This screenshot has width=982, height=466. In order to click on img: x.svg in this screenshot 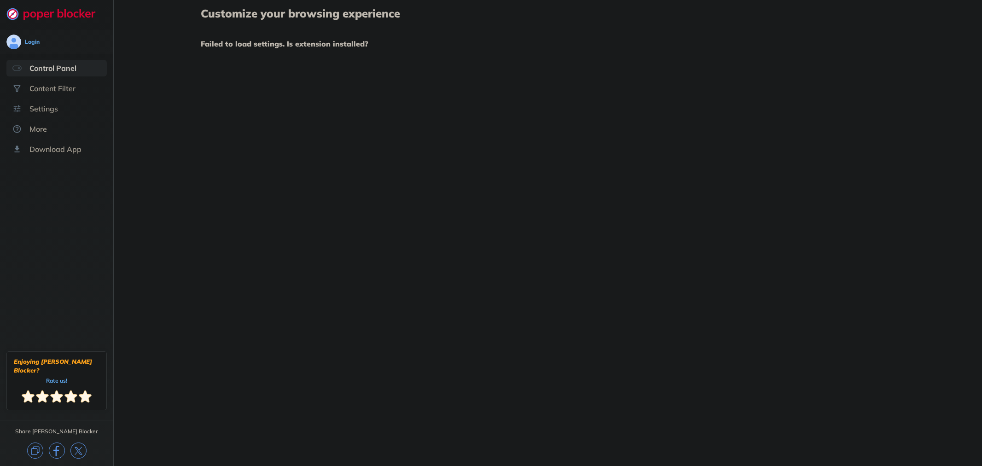, I will do `click(78, 450)`.